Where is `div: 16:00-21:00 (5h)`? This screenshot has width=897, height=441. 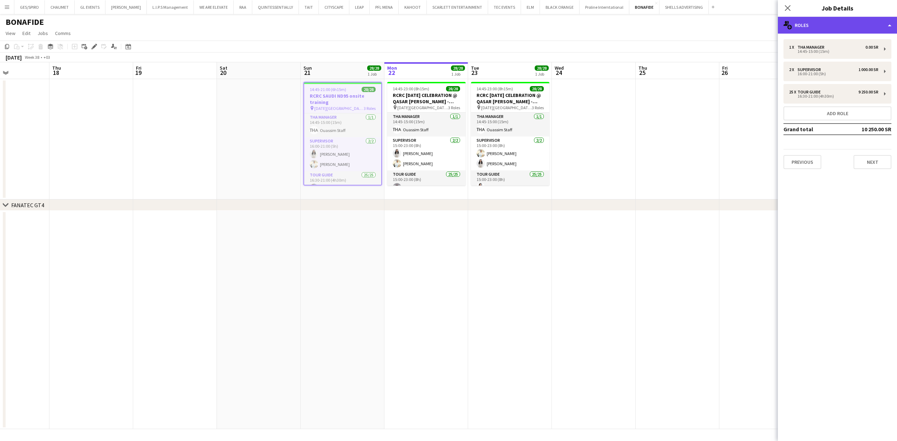 div: 16:00-21:00 (5h) is located at coordinates (833, 74).